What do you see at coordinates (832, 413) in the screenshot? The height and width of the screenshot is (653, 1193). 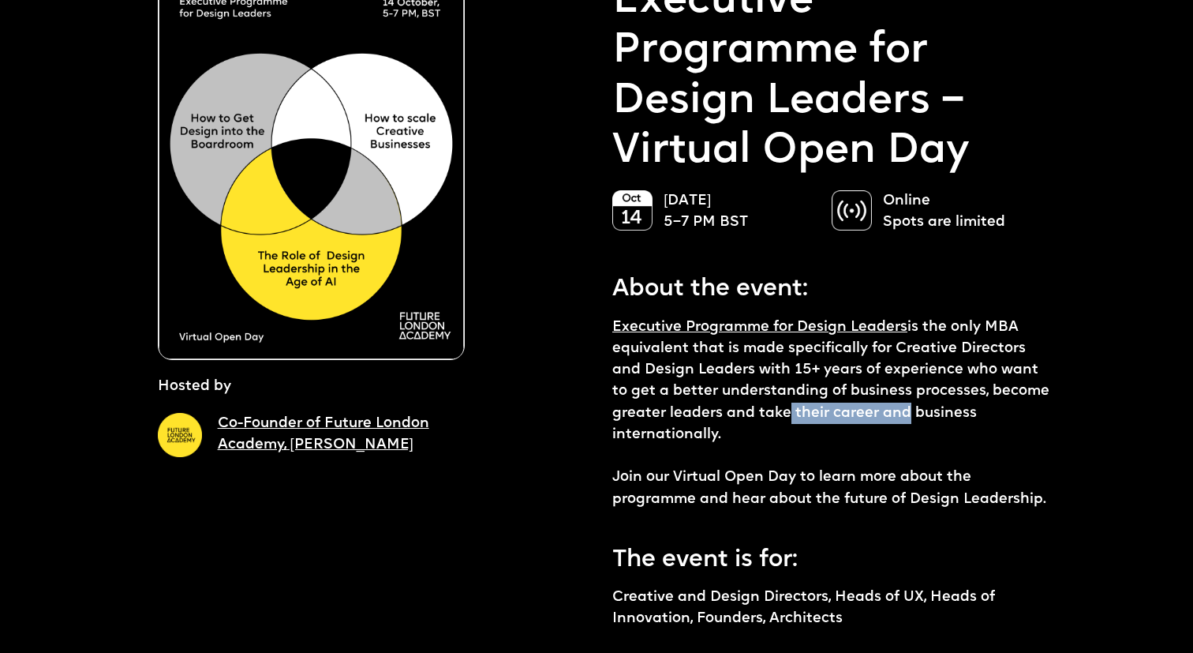 I see `p: is the only MBA equivalent that is made specifically for Creative Directors and Design Leaders wi...` at bounding box center [832, 413].